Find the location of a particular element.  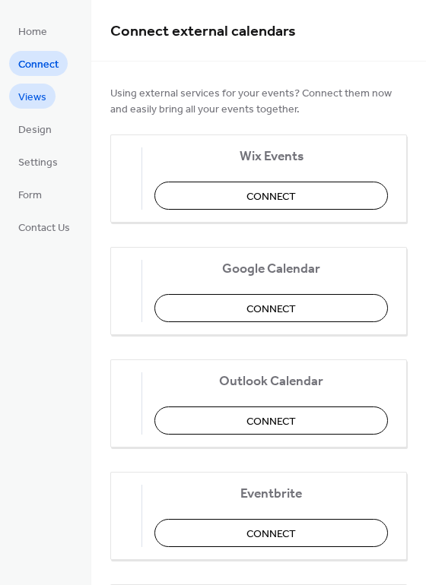

a: Views is located at coordinates (32, 96).